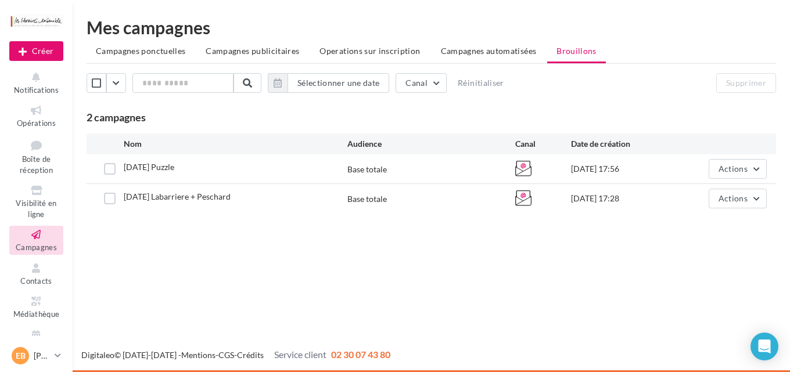 The height and width of the screenshot is (372, 790). Describe the element at coordinates (369, 51) in the screenshot. I see `span: Operations sur inscription` at that location.